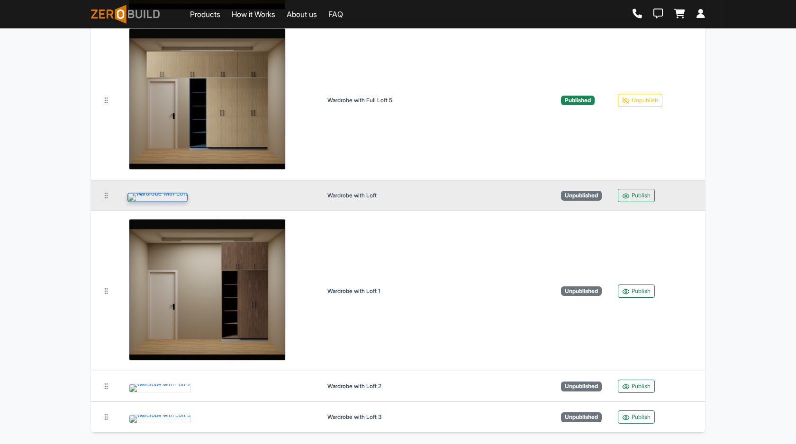 The height and width of the screenshot is (444, 796). Describe the element at coordinates (436, 100) in the screenshot. I see `div: Wardrobe with Full Loft 5` at that location.